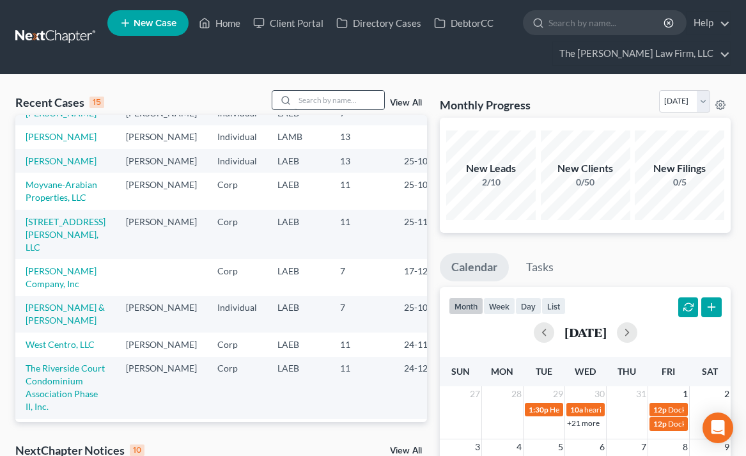 The height and width of the screenshot is (456, 746). Describe the element at coordinates (475, 394) in the screenshot. I see `span: 27` at that location.